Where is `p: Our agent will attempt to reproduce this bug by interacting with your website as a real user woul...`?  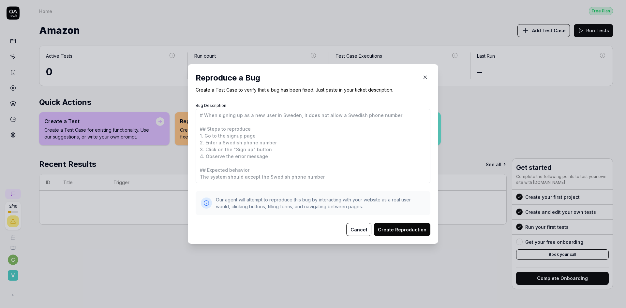 p: Our agent will attempt to reproduce this bug by interacting with your website as a real user woul... is located at coordinates (320, 203).